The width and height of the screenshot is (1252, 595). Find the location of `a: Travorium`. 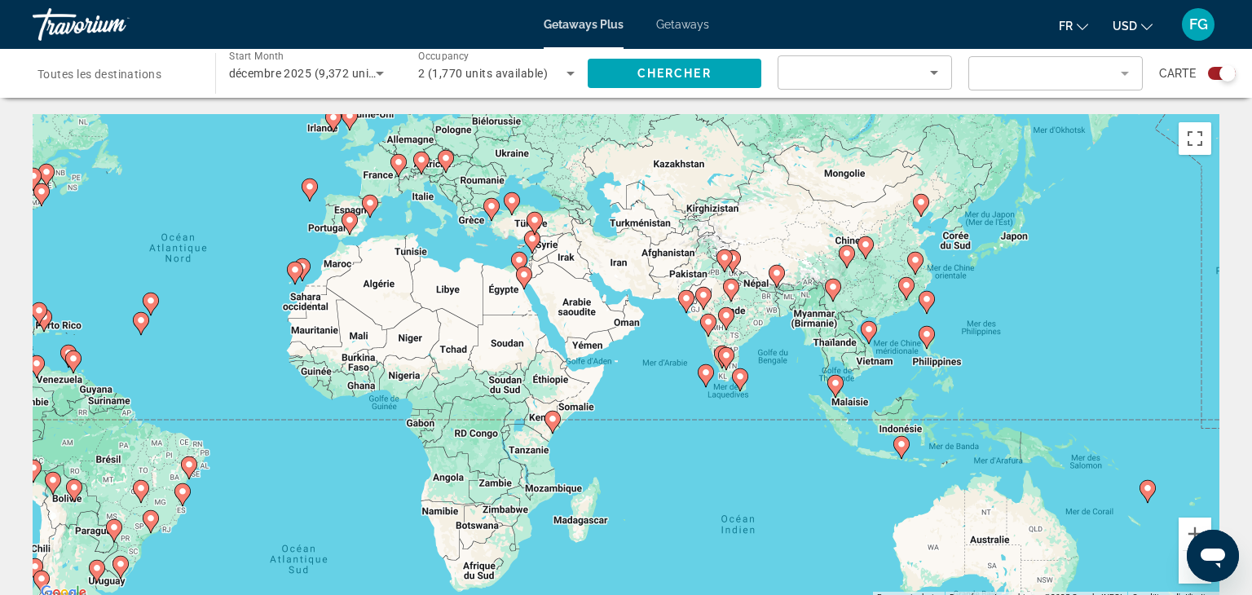

a: Travorium is located at coordinates (114, 24).